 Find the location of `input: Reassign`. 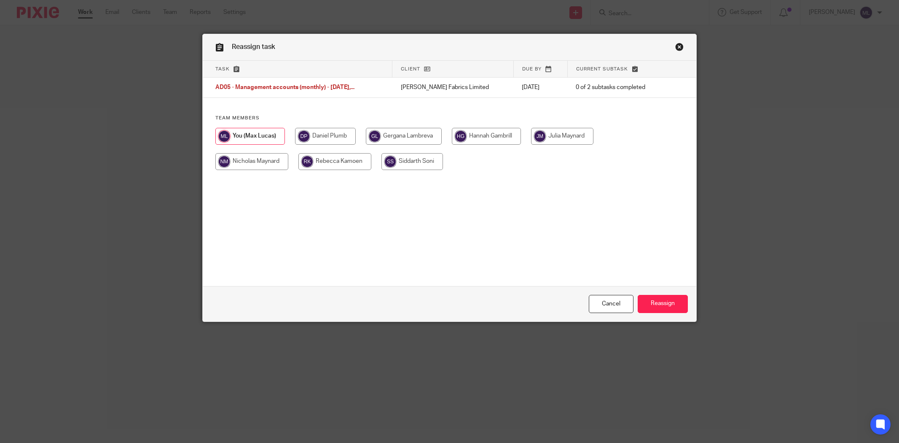

input: Reassign is located at coordinates (663, 303).